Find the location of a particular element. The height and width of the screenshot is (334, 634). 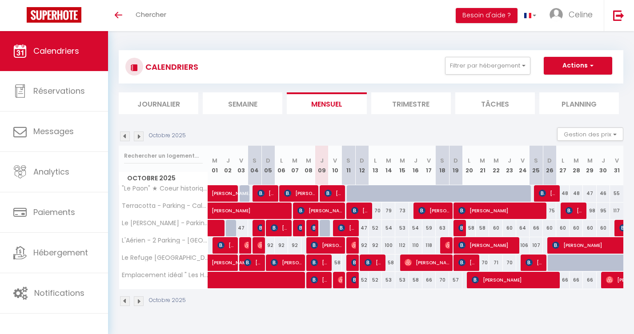

div: 106 is located at coordinates (523, 245).